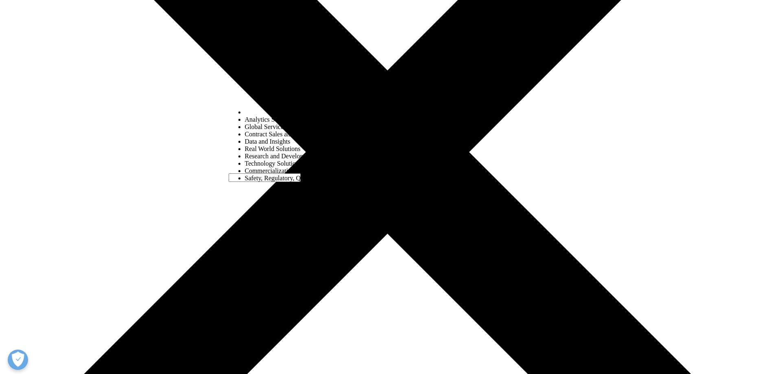  Describe the element at coordinates (333, 120) in the screenshot. I see `li: Analytics Solutions` at that location.